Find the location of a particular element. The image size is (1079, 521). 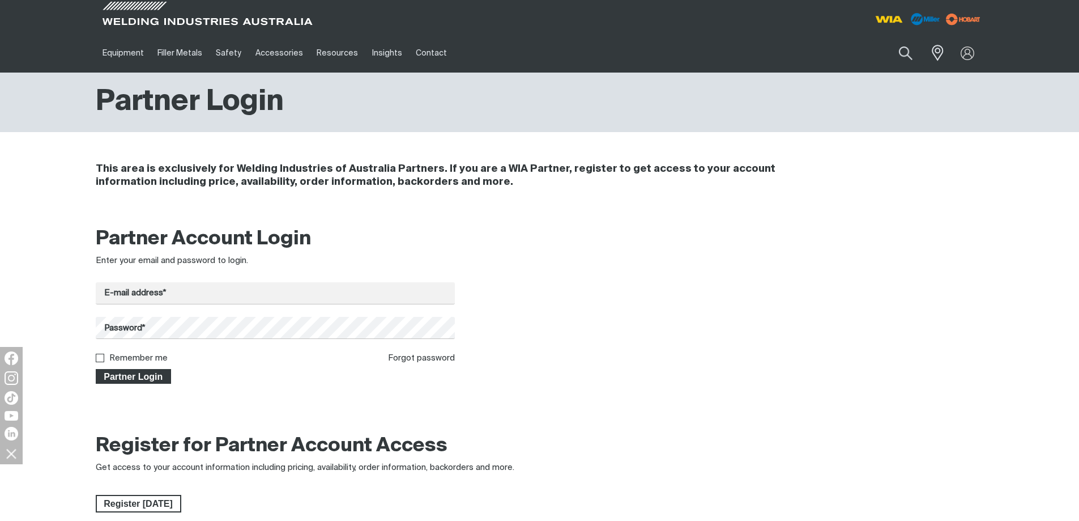

input: Product name or item number... is located at coordinates (898, 53).